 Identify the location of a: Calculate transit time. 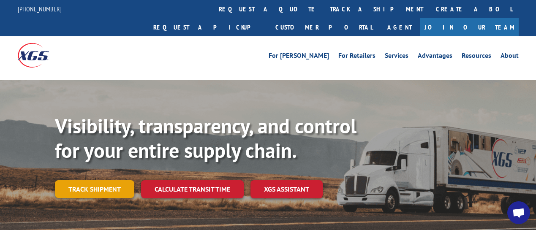
(192, 189).